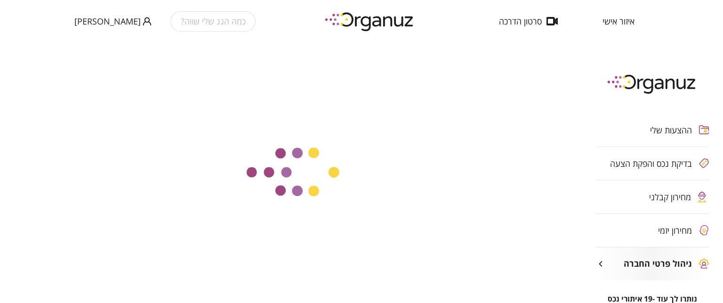  What do you see at coordinates (520, 21) in the screenshot?
I see `span: סרטון הדרכה` at bounding box center [520, 21].